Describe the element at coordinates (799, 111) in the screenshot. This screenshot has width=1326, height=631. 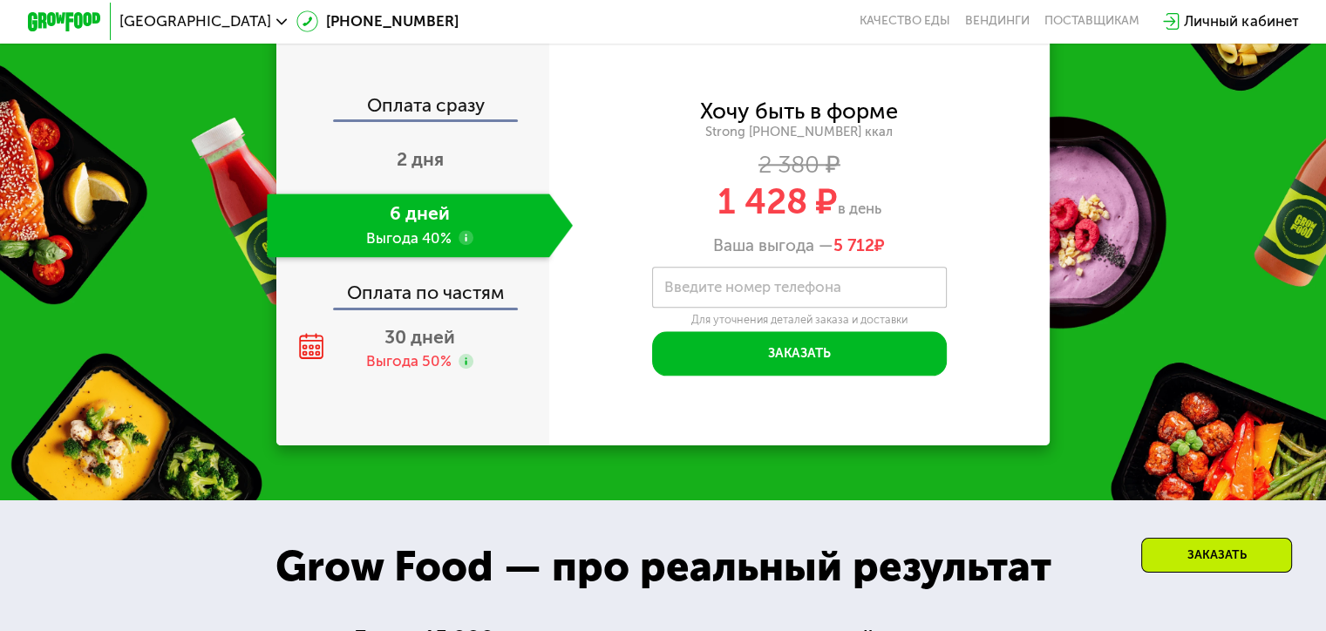
I see `div: Хочу быть в форме` at that location.